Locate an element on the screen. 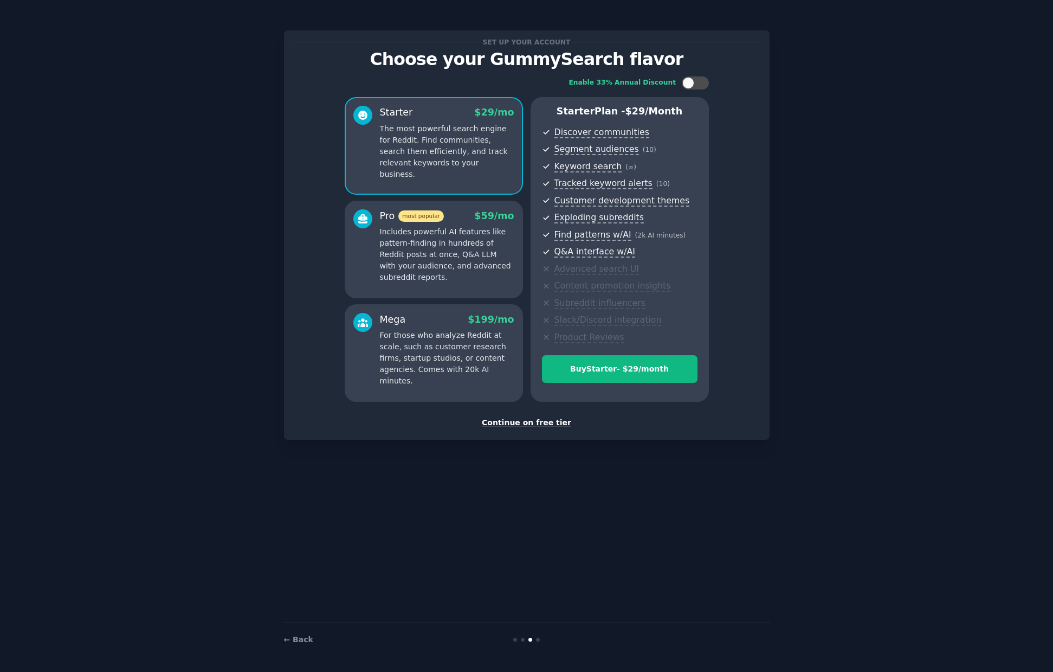 The height and width of the screenshot is (672, 1053). span: Find patterns w/AI is located at coordinates (593, 235).